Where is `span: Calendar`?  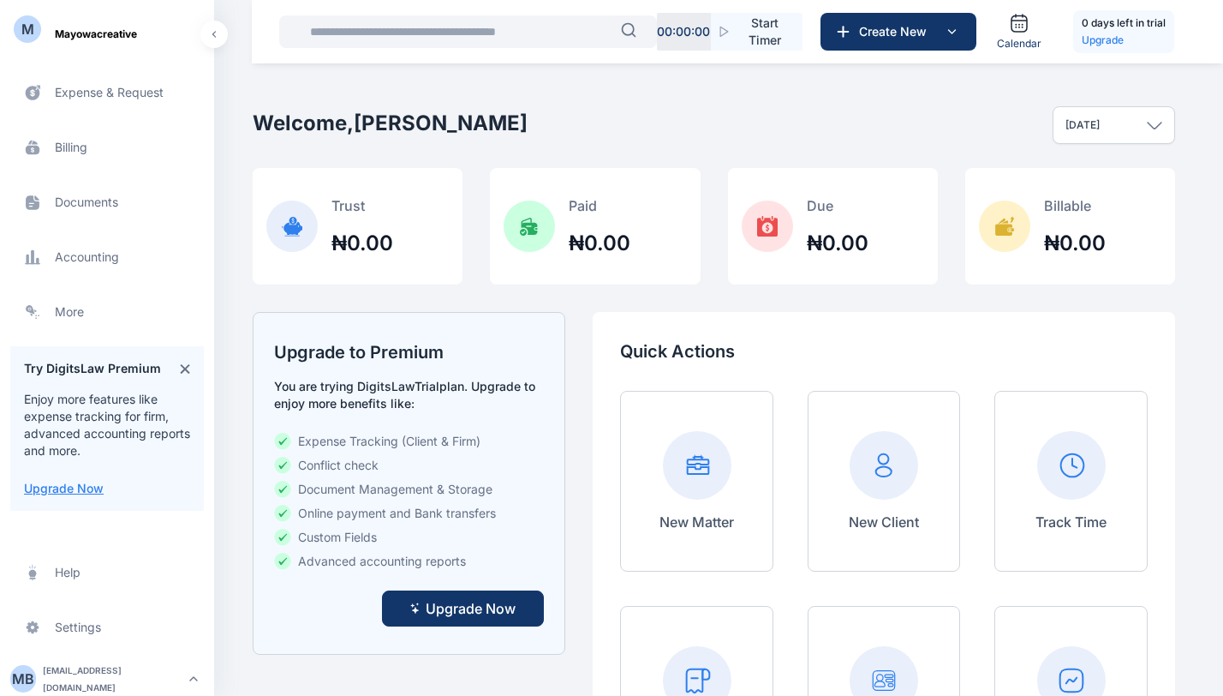 span: Calendar is located at coordinates (1019, 44).